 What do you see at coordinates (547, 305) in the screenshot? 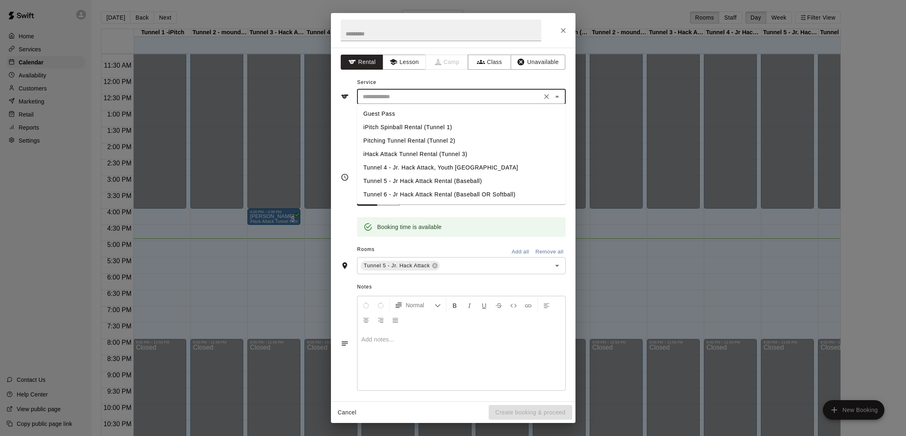
I see `button: Left Align` at bounding box center [547, 305].